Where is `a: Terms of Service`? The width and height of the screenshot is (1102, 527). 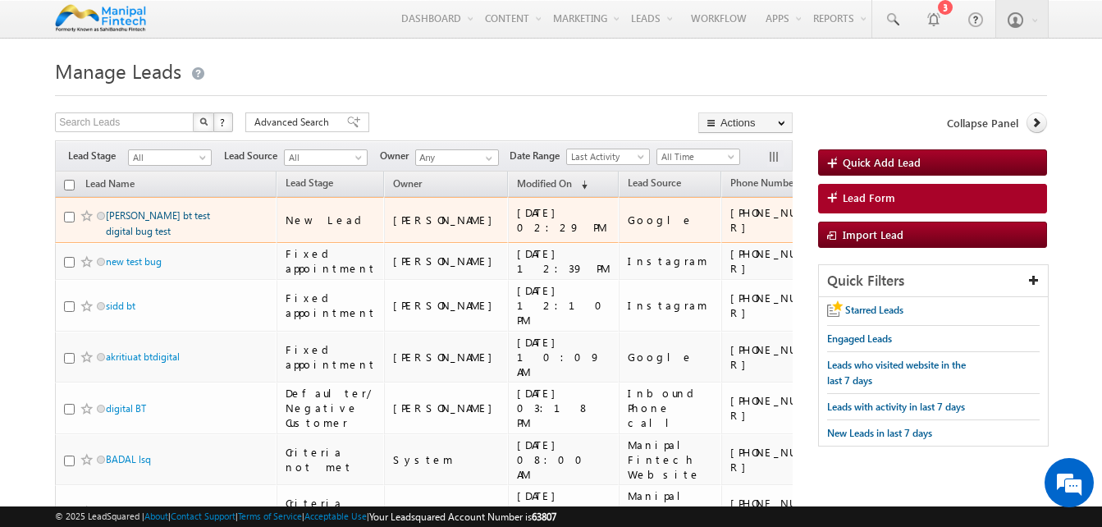
a: Terms of Service is located at coordinates (270, 515).